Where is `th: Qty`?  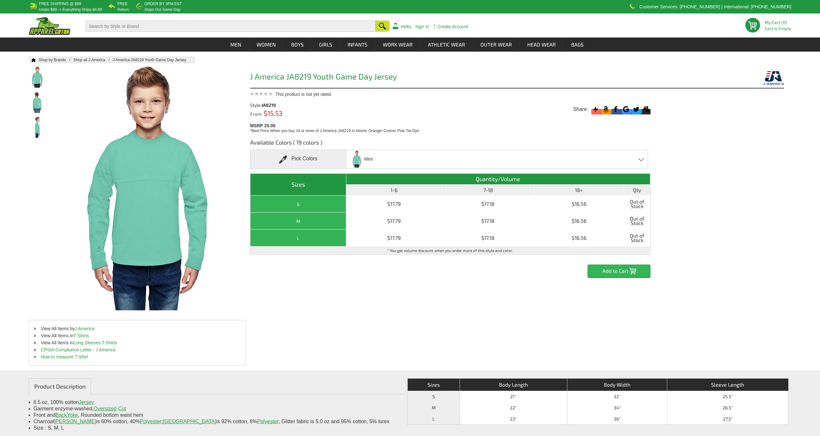
th: Qty is located at coordinates (637, 190).